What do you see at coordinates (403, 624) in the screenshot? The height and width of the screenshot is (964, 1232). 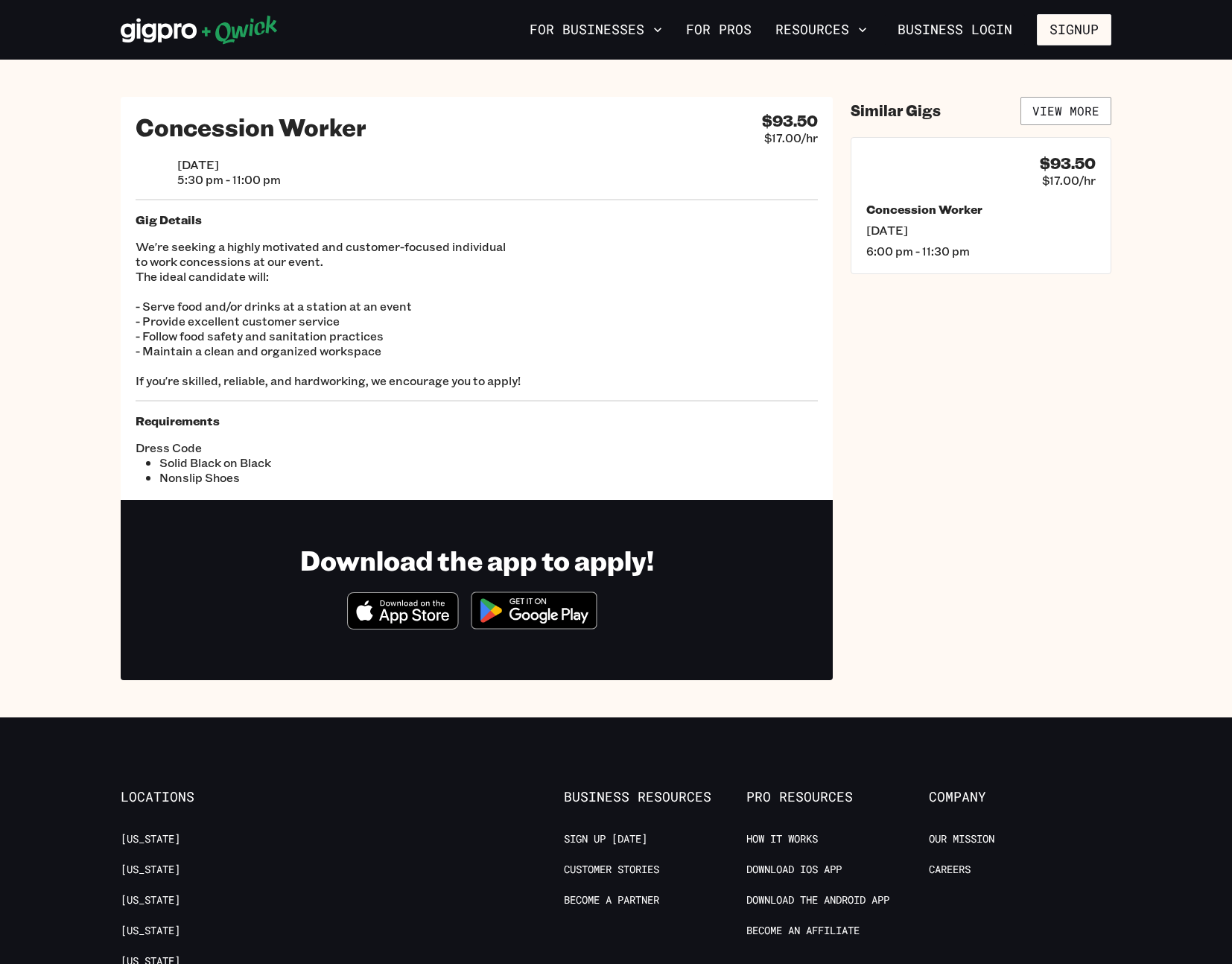 I see `a: Download on the App Store` at bounding box center [403, 624].